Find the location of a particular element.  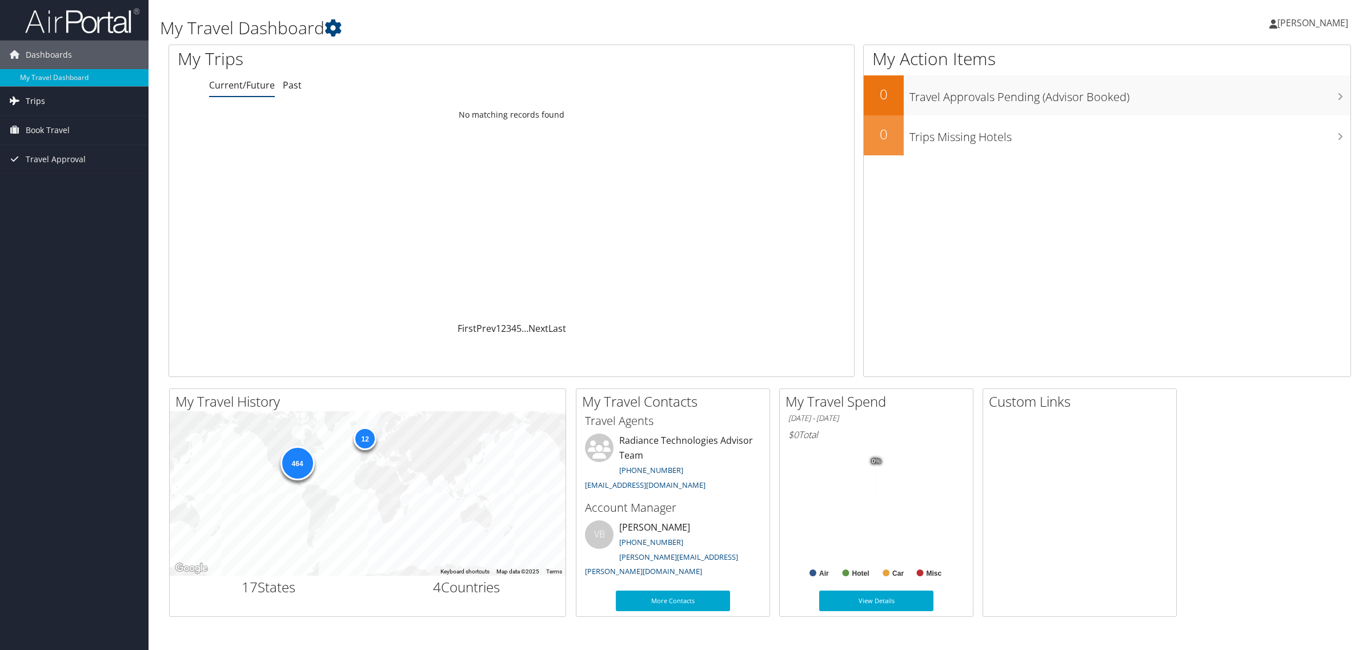

h3: Trips Missing Hotels is located at coordinates (1130, 134).